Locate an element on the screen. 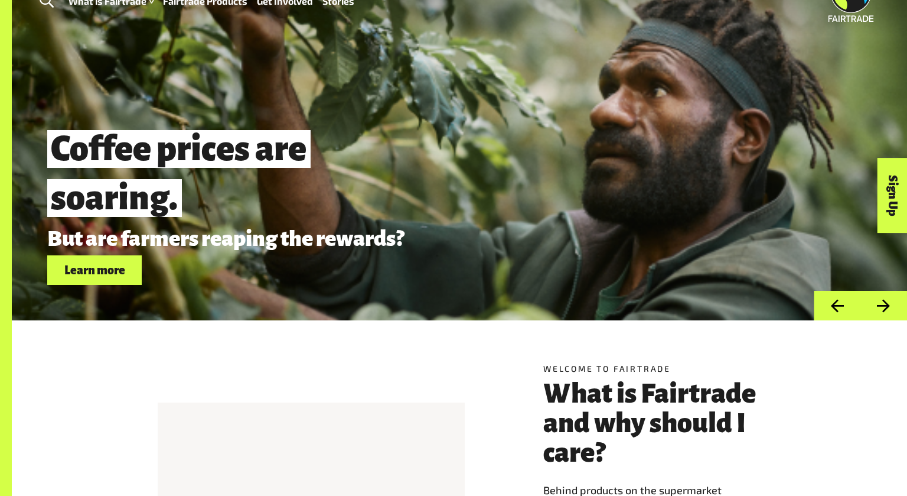  p: But are farmers reaping the rewards? is located at coordinates (389, 239).